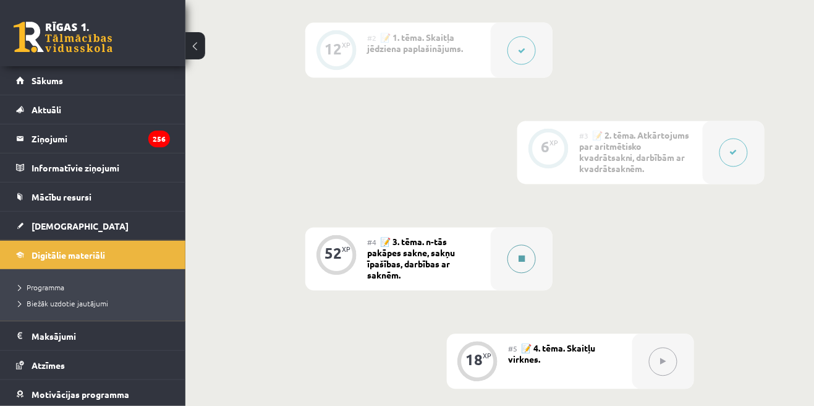 This screenshot has width=814, height=406. I want to click on a: Maksājumi, so click(93, 336).